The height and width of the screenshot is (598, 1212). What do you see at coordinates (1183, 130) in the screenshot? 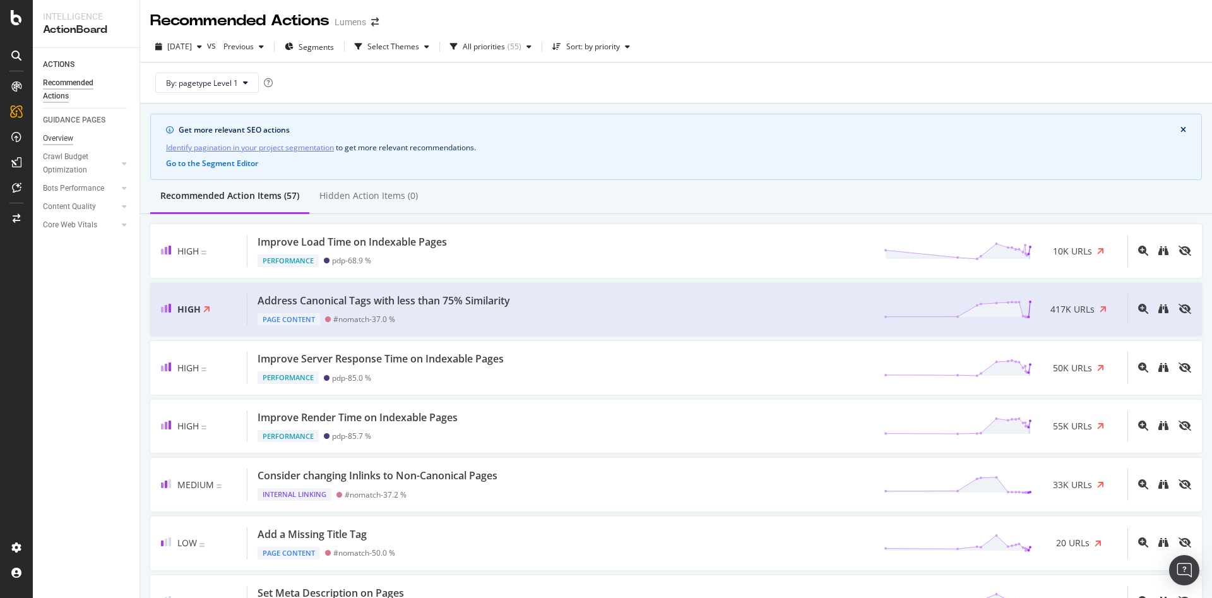
I see `button: close banner` at bounding box center [1183, 130].